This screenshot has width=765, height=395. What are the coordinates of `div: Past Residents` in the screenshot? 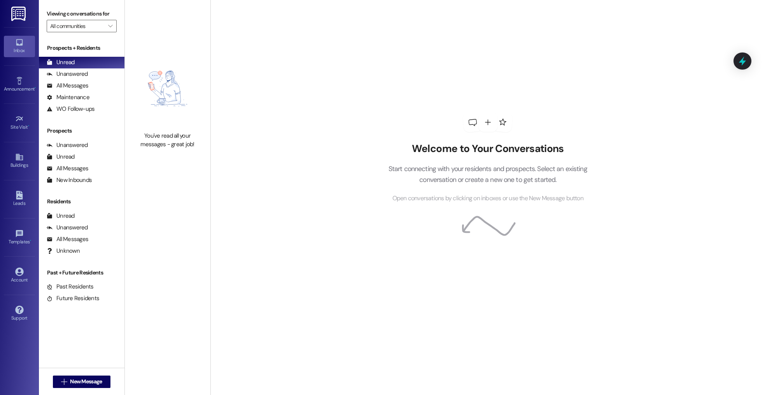 It's located at (70, 286).